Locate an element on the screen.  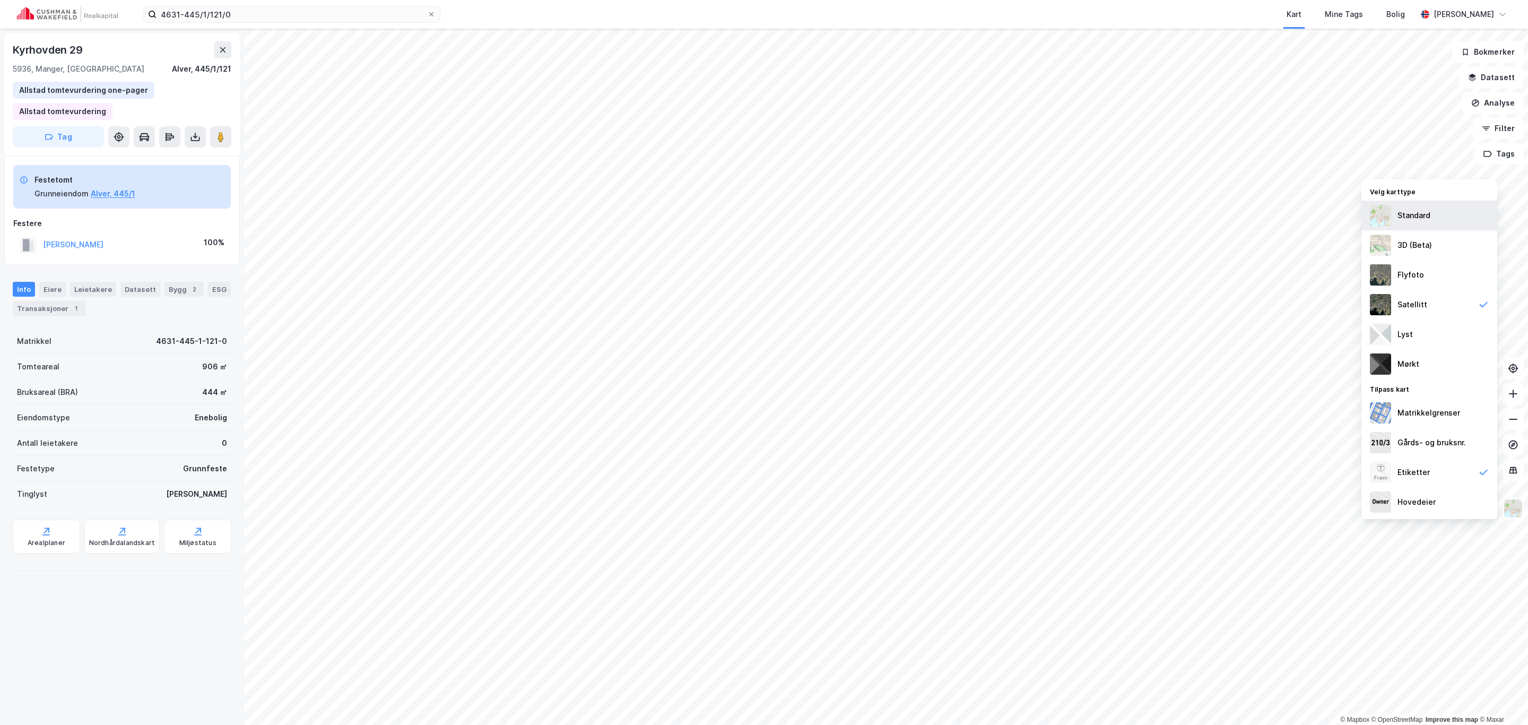
div: Standard is located at coordinates (1414, 215).